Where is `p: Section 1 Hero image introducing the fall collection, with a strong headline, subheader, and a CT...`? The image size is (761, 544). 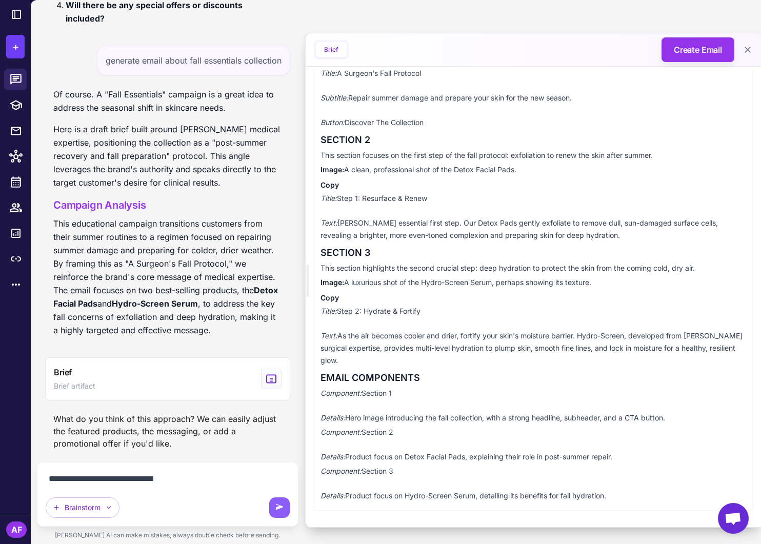 p: Section 1 Hero image introducing the fall collection, with a strong headline, subheader, and a CT... is located at coordinates (534, 406).